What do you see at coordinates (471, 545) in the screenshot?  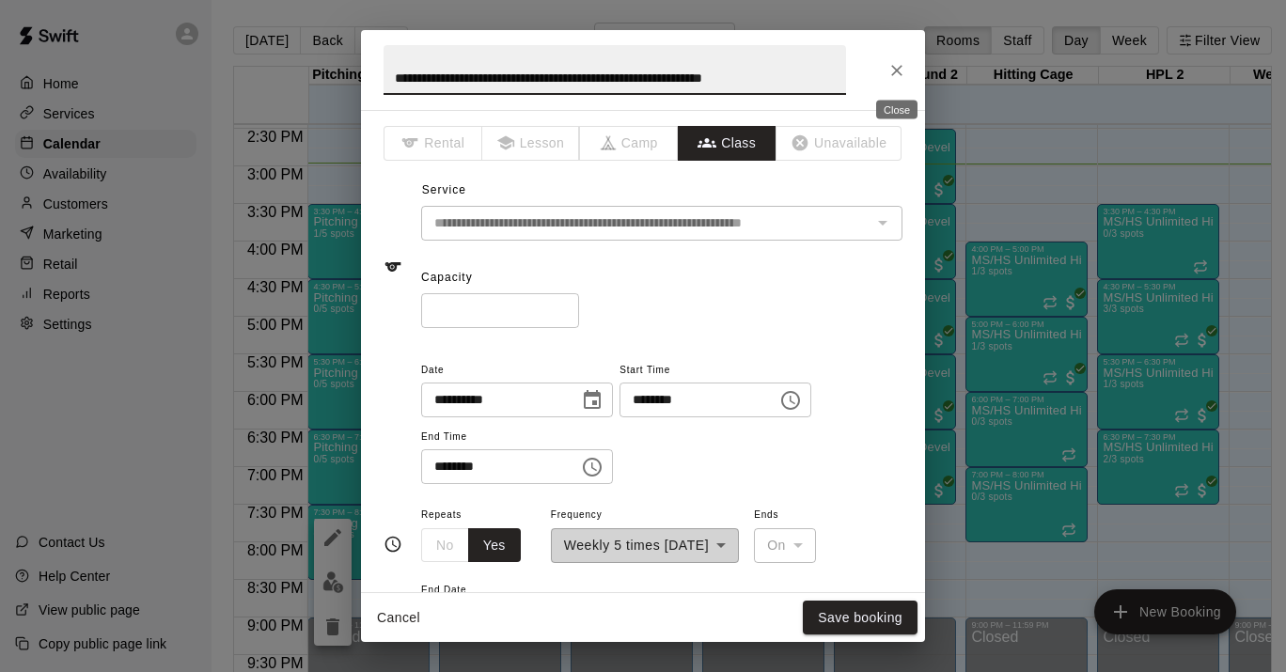 I see `div: outlined button group` at bounding box center [471, 545].